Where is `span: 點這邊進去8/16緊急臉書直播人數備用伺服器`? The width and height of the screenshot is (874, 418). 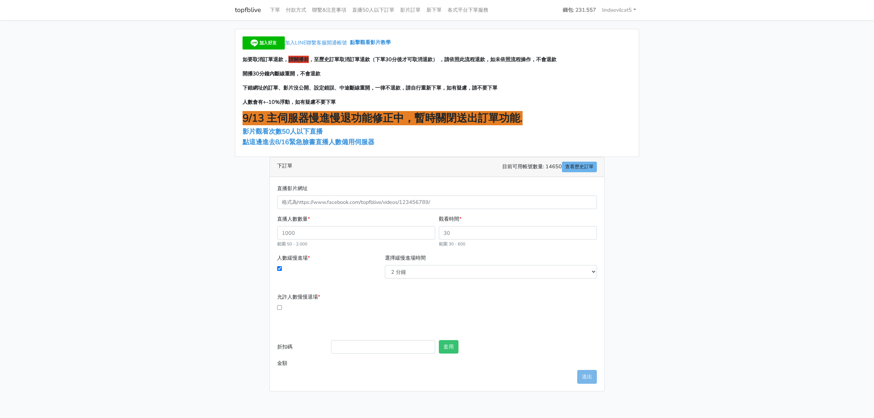
span: 點這邊進去8/16緊急臉書直播人數備用伺服器 is located at coordinates (308, 142).